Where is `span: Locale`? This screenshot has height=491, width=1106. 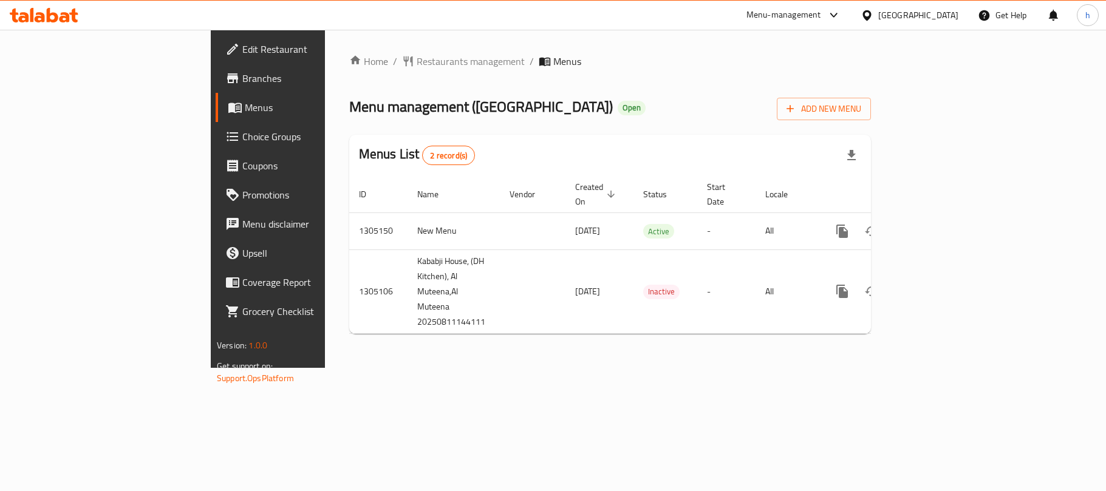 span: Locale is located at coordinates (784, 194).